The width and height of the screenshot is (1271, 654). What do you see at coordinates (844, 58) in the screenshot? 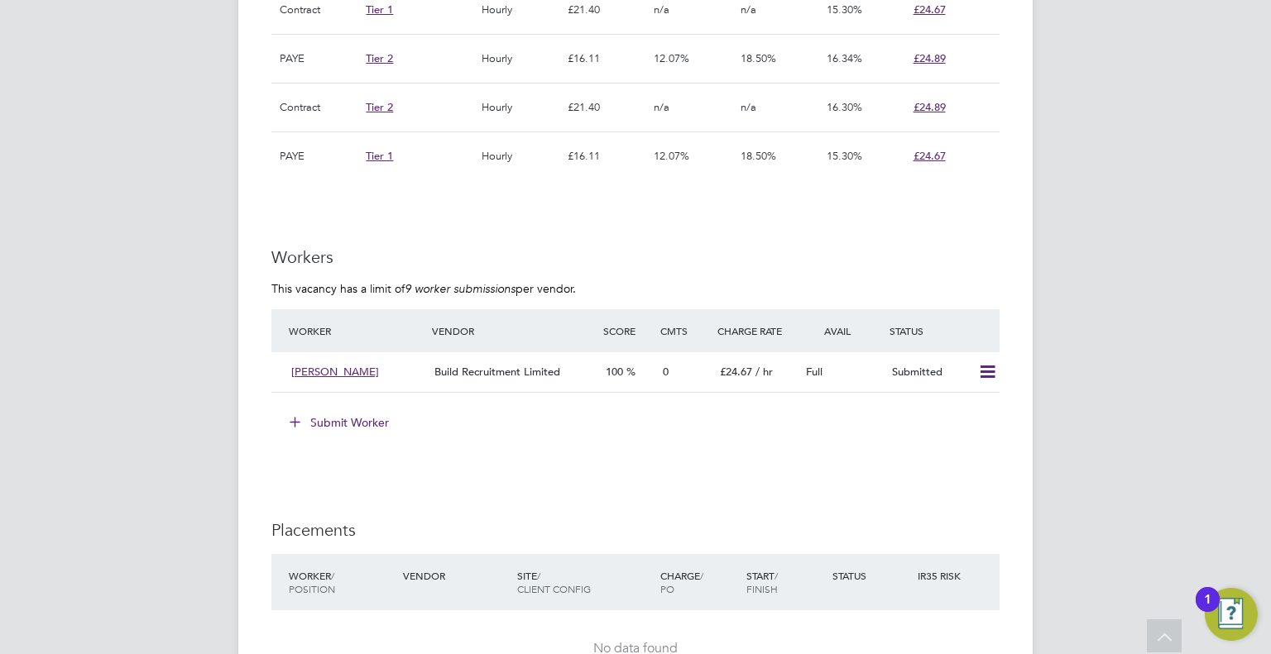
I see `span: 16.34%` at bounding box center [844, 58].